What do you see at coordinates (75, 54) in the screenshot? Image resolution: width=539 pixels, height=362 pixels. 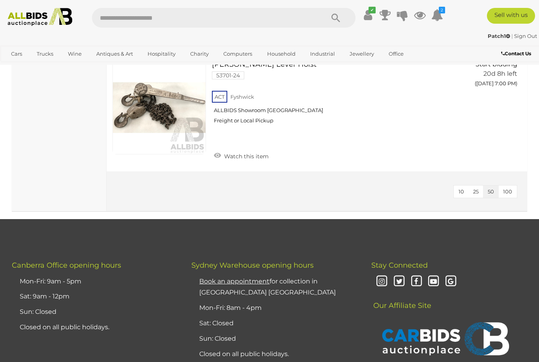 I see `a: Wine` at bounding box center [75, 54].